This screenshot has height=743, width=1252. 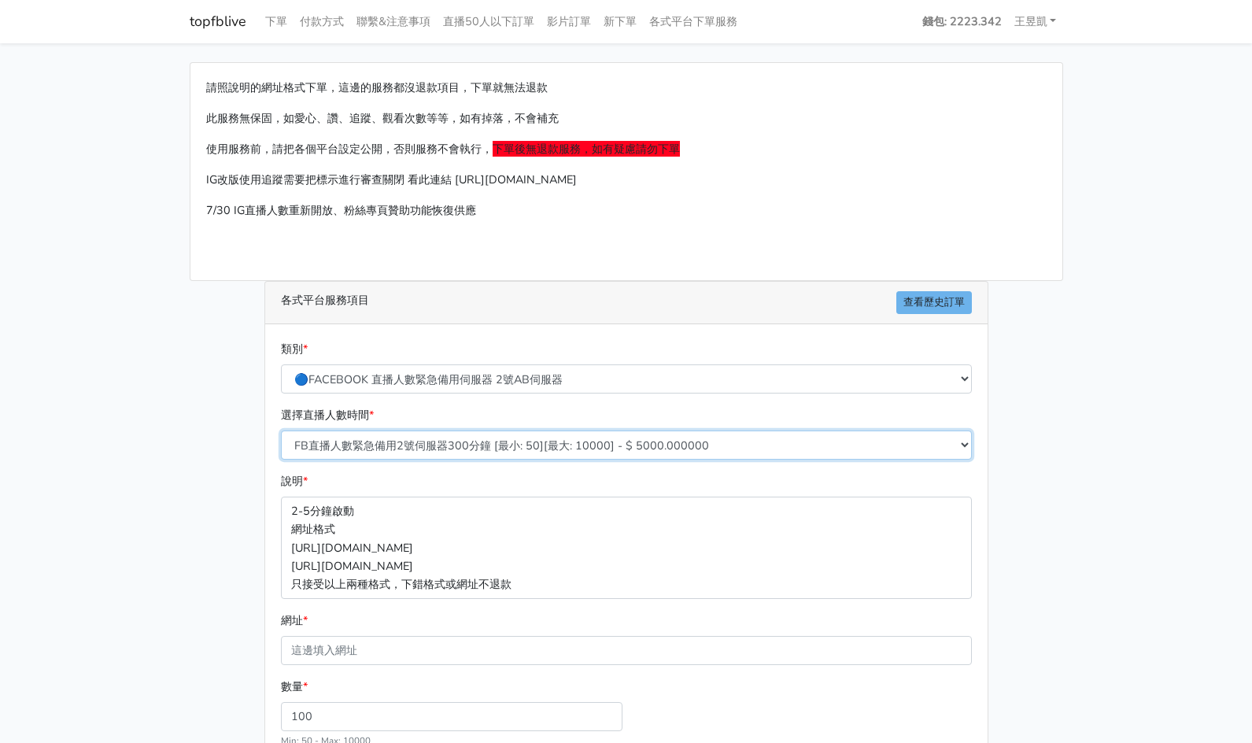 I want to click on a: 錢包: 2223.342, so click(x=962, y=21).